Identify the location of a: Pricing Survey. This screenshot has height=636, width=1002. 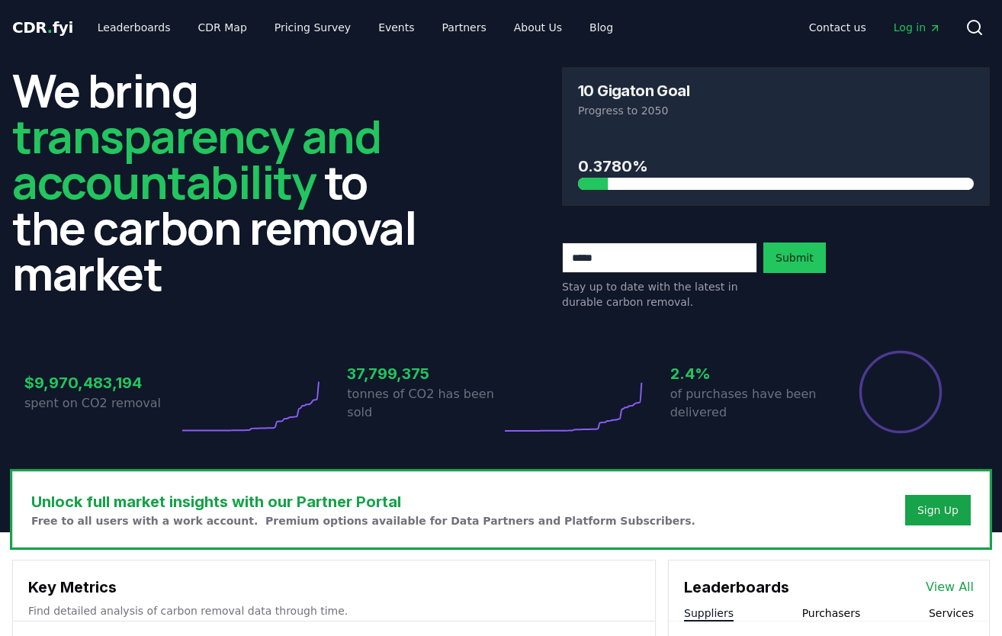
(313, 27).